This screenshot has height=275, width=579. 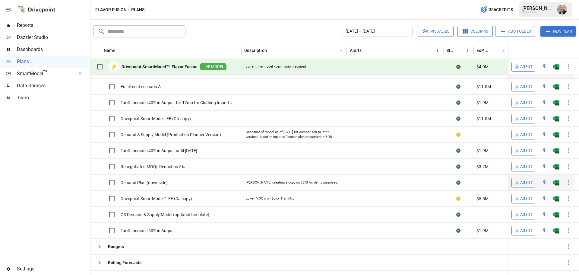 I want to click on span: Plans, so click(x=53, y=62).